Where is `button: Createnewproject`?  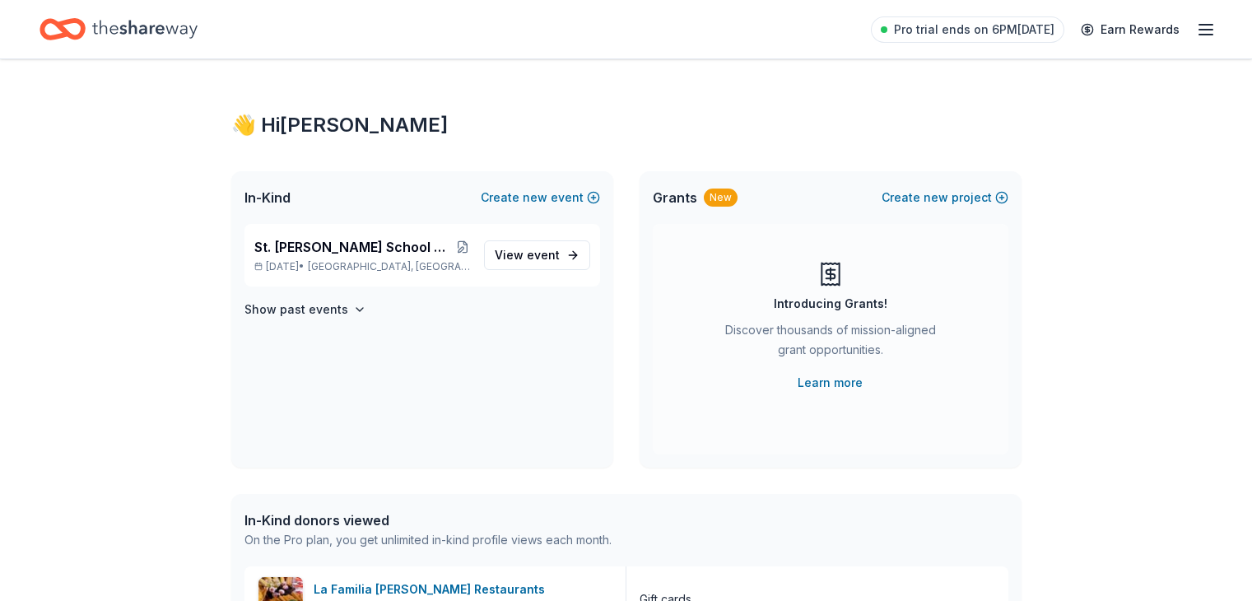
button: Createnewproject is located at coordinates (945, 198).